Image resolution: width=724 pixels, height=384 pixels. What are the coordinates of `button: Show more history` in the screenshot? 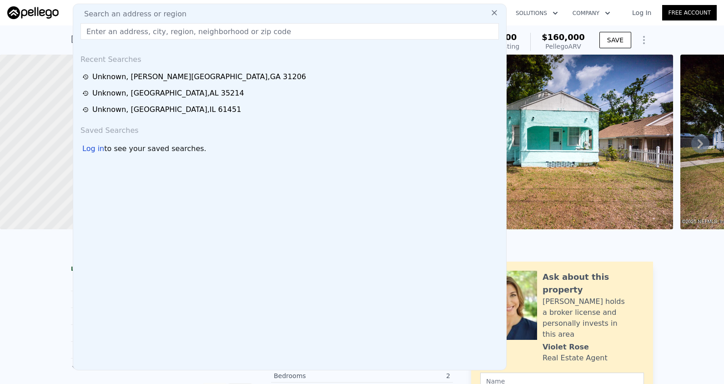 It's located at (105, 365).